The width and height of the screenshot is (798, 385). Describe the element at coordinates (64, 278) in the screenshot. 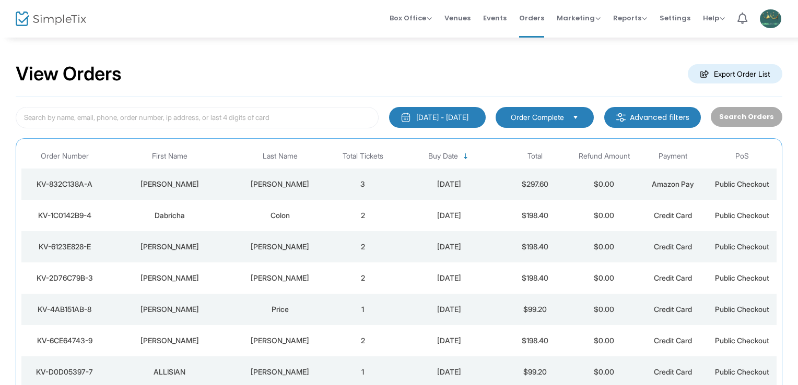

I see `div: KV-2D76C79B-3` at that location.